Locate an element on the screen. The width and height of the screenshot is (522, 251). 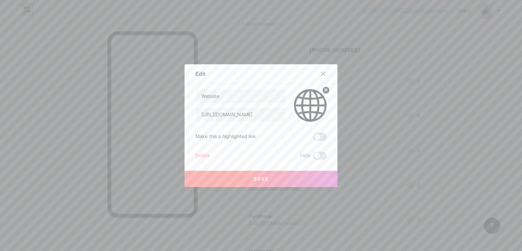
input: Title is located at coordinates (241, 96).